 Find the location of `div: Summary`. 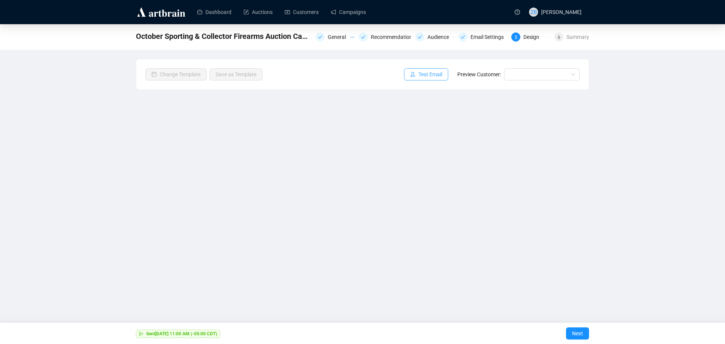

div: Summary is located at coordinates (578, 37).